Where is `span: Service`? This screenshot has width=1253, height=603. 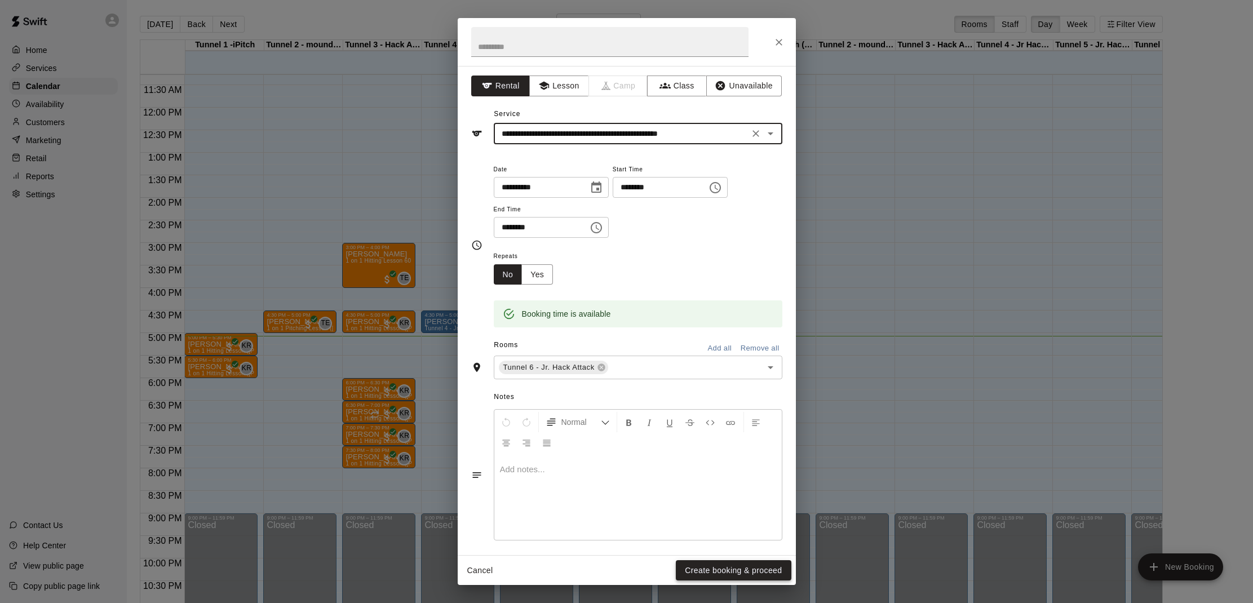 span: Service is located at coordinates (507, 114).